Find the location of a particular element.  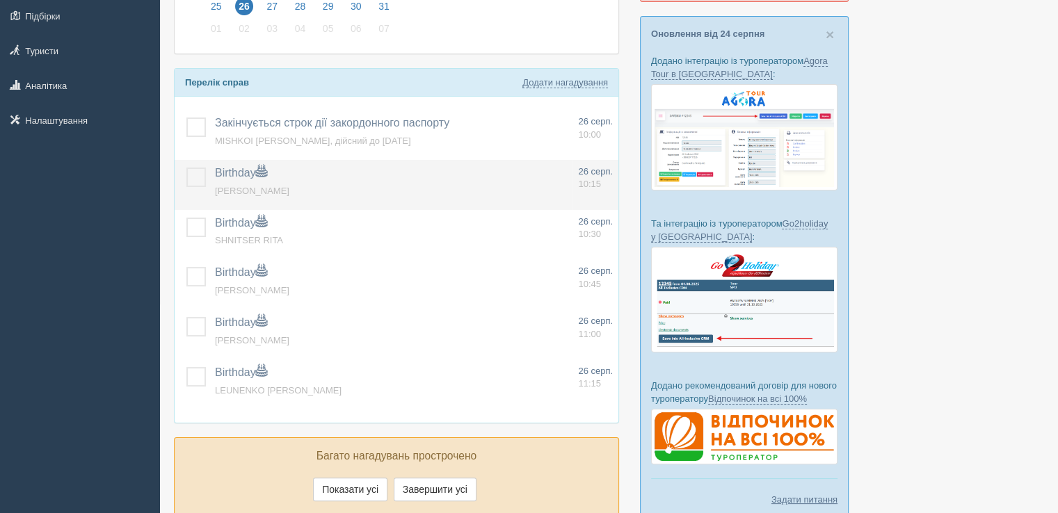

a: 06 is located at coordinates (356, 32).